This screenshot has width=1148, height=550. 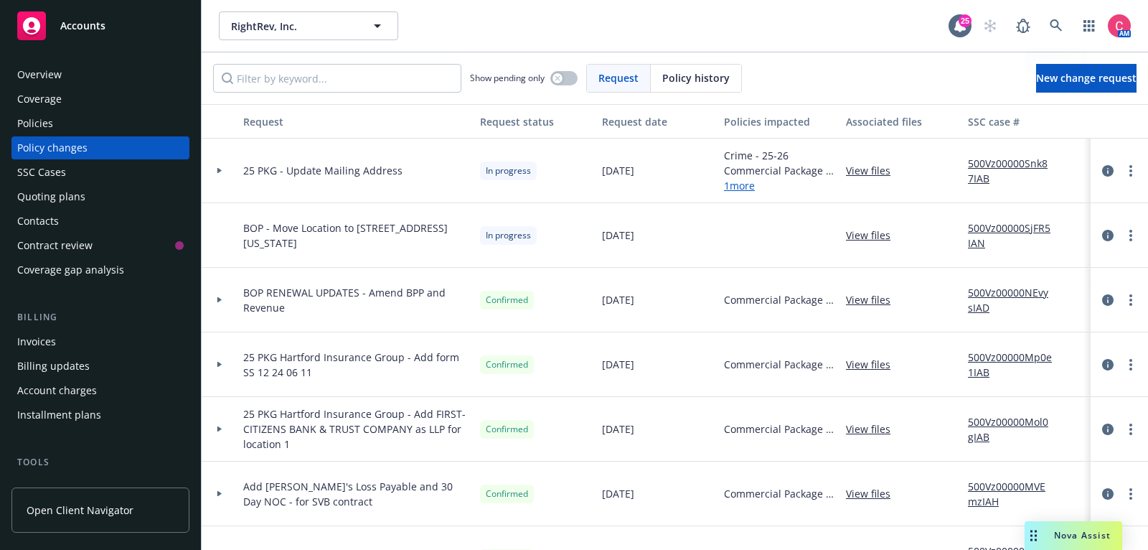 What do you see at coordinates (779, 121) in the screenshot?
I see `div: Policies impacted` at bounding box center [779, 121].